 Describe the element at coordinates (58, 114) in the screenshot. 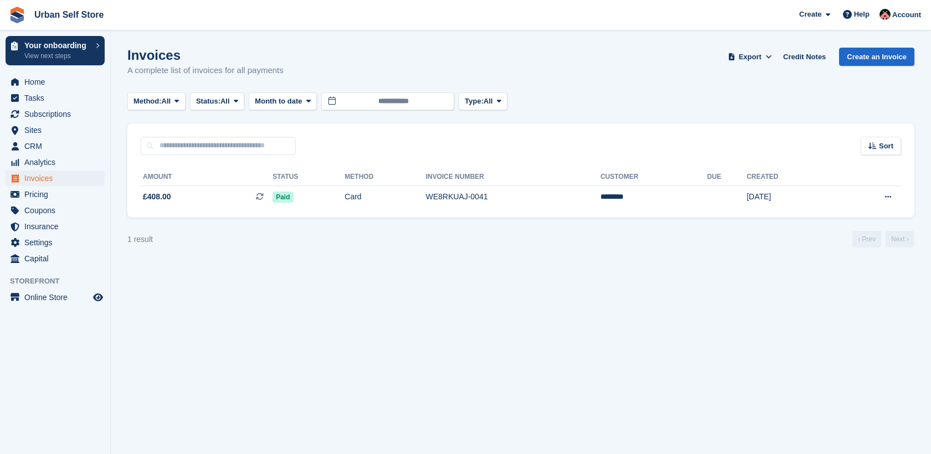

I see `span: Subscriptions` at that location.